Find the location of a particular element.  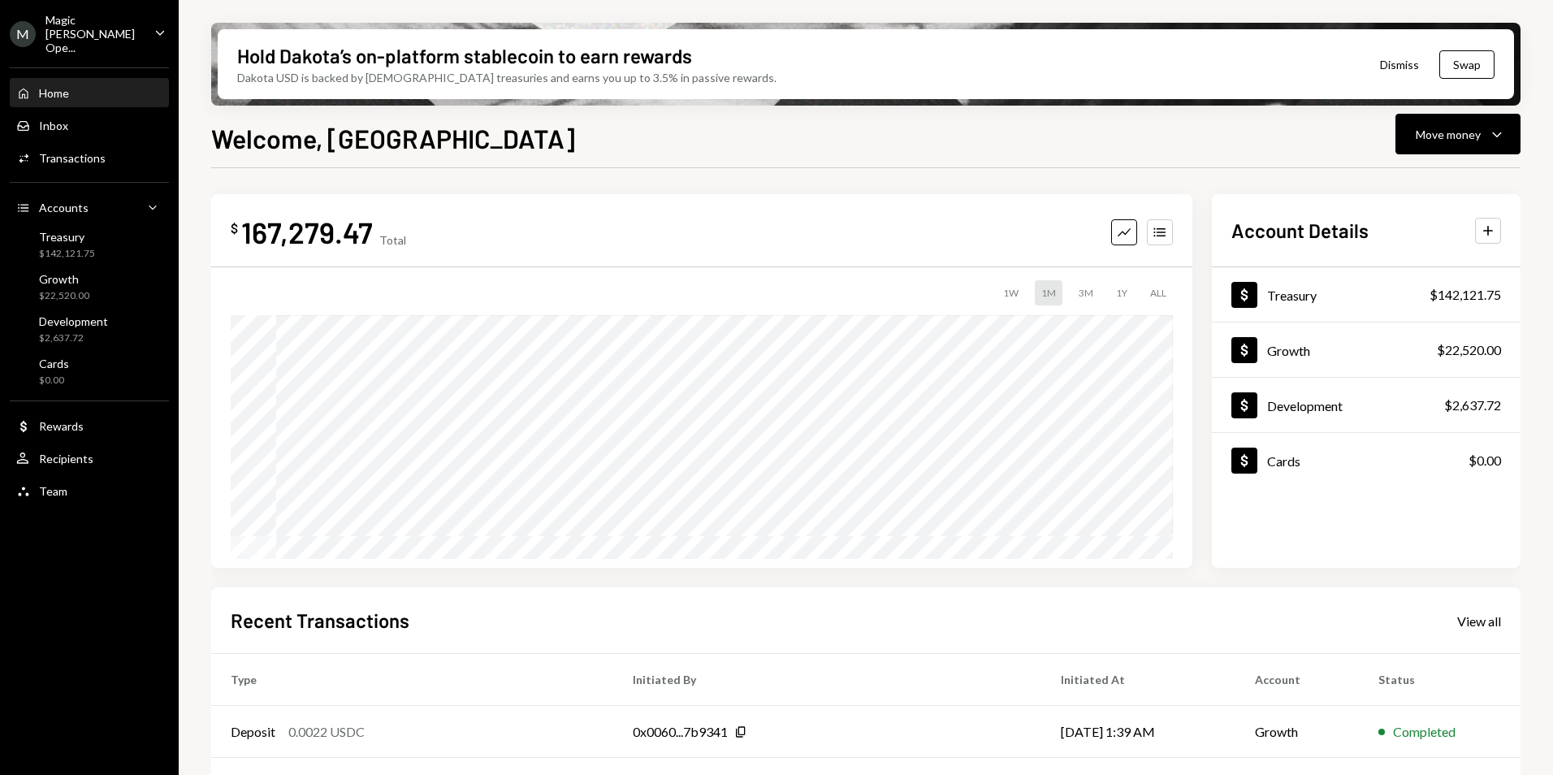

div: Team is located at coordinates (53, 491).